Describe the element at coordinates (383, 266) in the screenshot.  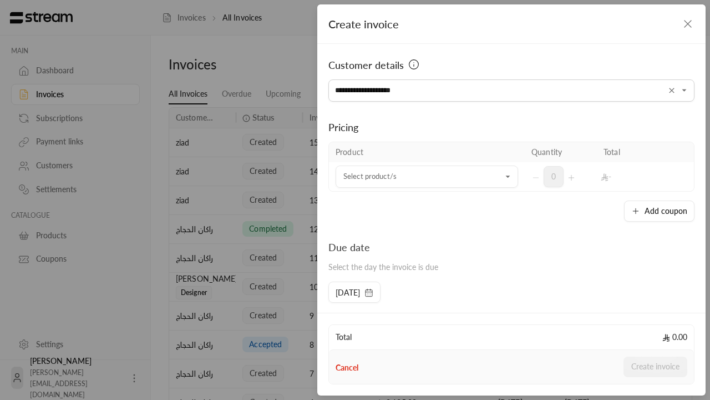
I see `span: Select the day the invoice is due` at that location.